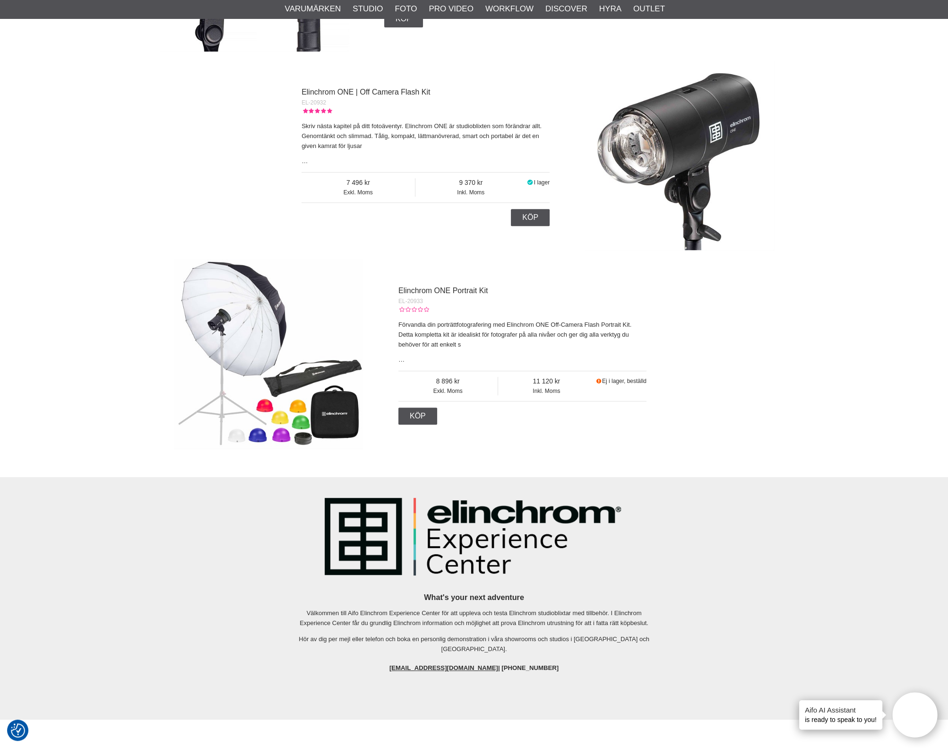  What do you see at coordinates (841, 710) in the screenshot?
I see `h4: Aifo AI Assistant` at bounding box center [841, 710].